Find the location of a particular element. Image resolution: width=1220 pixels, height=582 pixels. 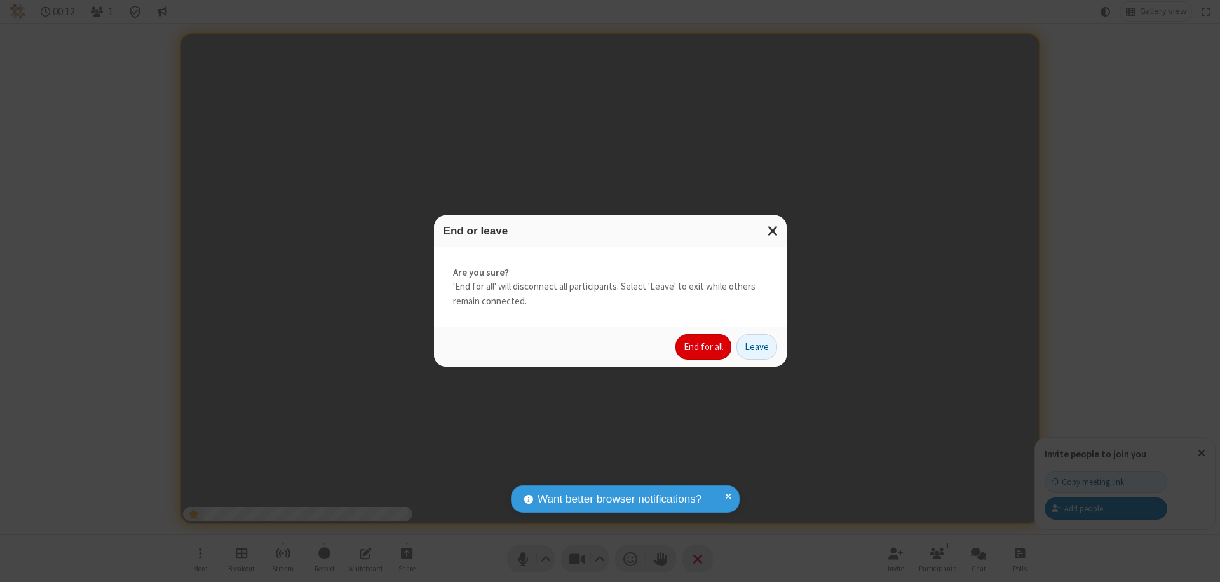

button: End for all is located at coordinates (703, 347).